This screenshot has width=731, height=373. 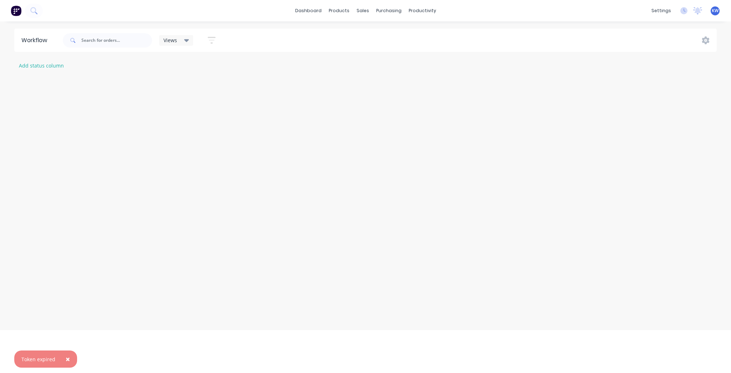 What do you see at coordinates (170, 40) in the screenshot?
I see `span: Views` at bounding box center [170, 40].